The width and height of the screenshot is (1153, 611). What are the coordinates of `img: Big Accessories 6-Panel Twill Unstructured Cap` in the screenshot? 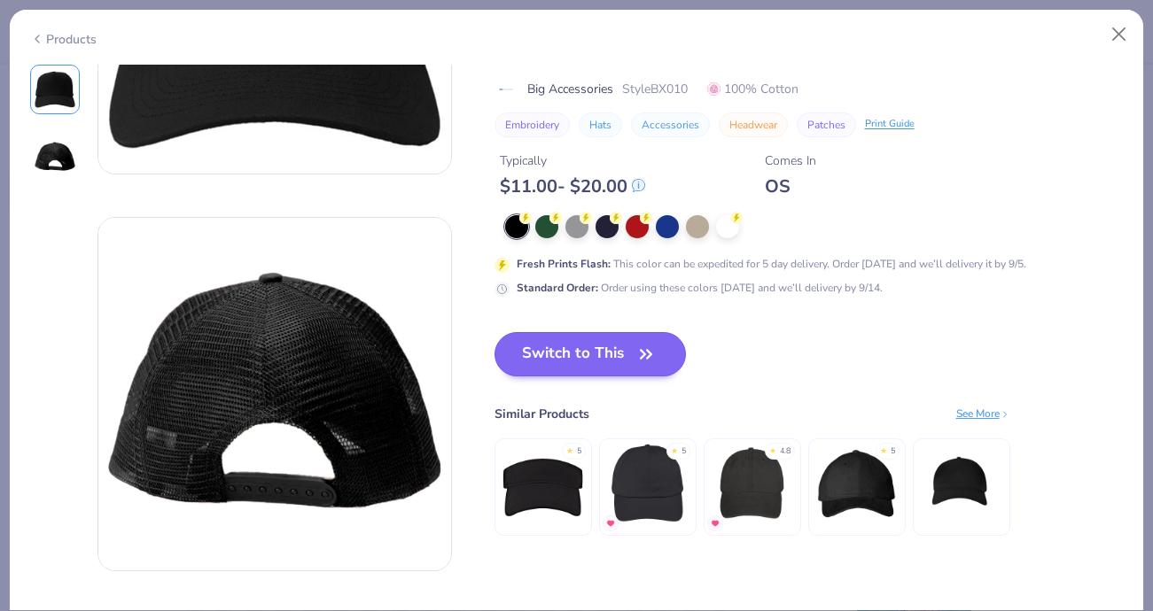 It's located at (647, 483).